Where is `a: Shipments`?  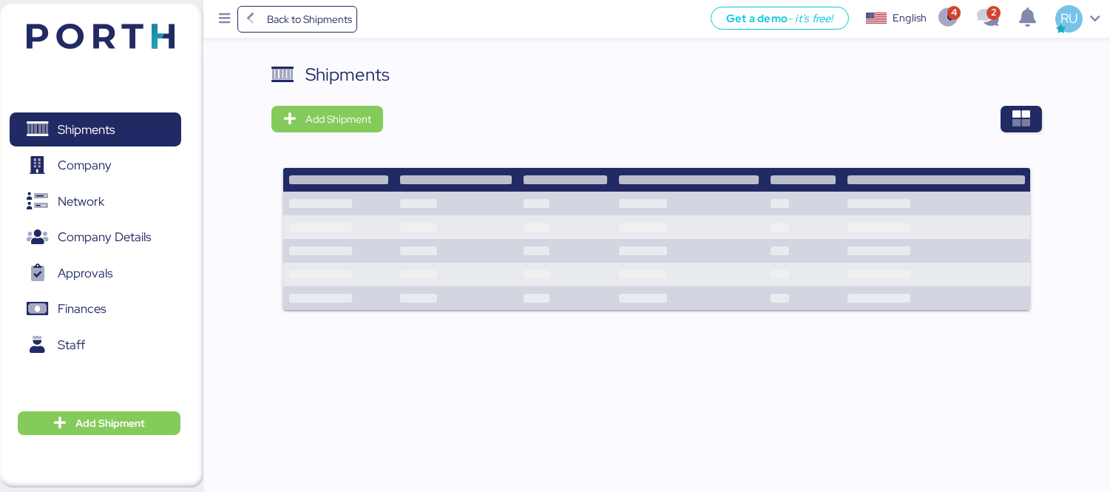 a: Shipments is located at coordinates (95, 129).